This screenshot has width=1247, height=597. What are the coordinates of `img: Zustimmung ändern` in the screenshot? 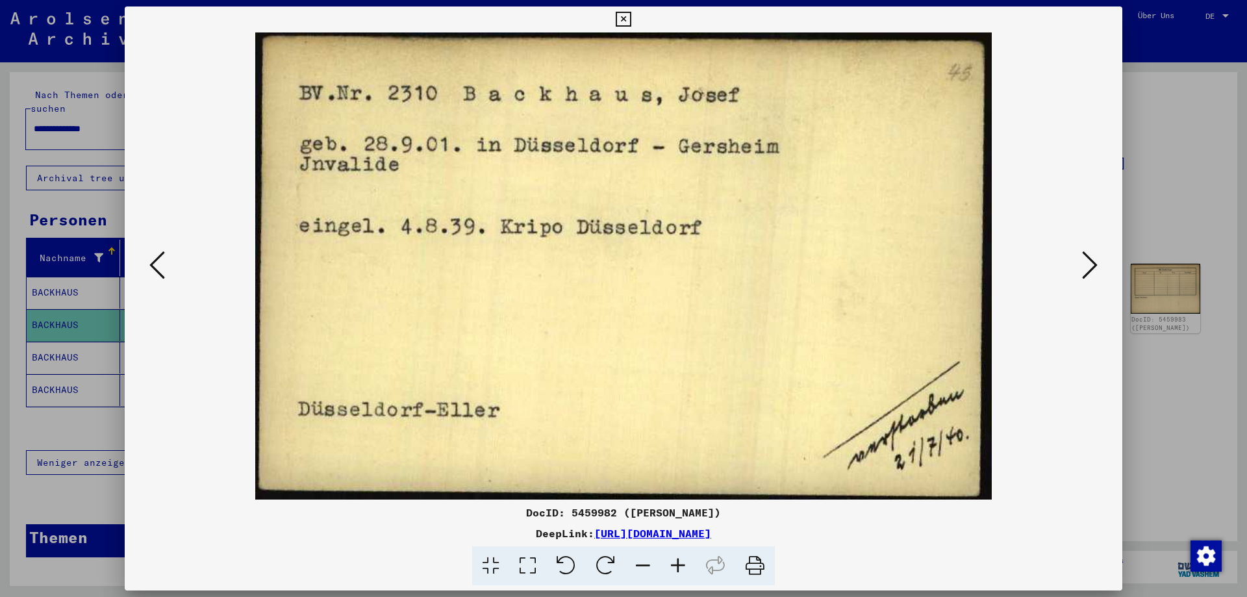 It's located at (1206, 556).